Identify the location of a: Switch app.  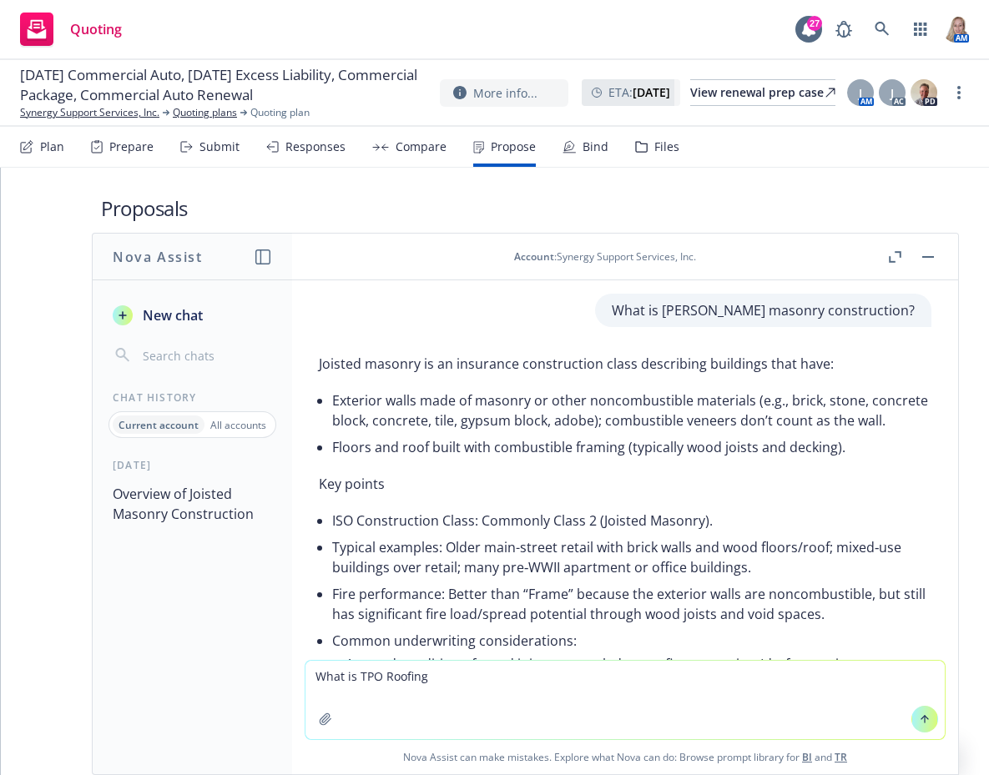
(921, 29).